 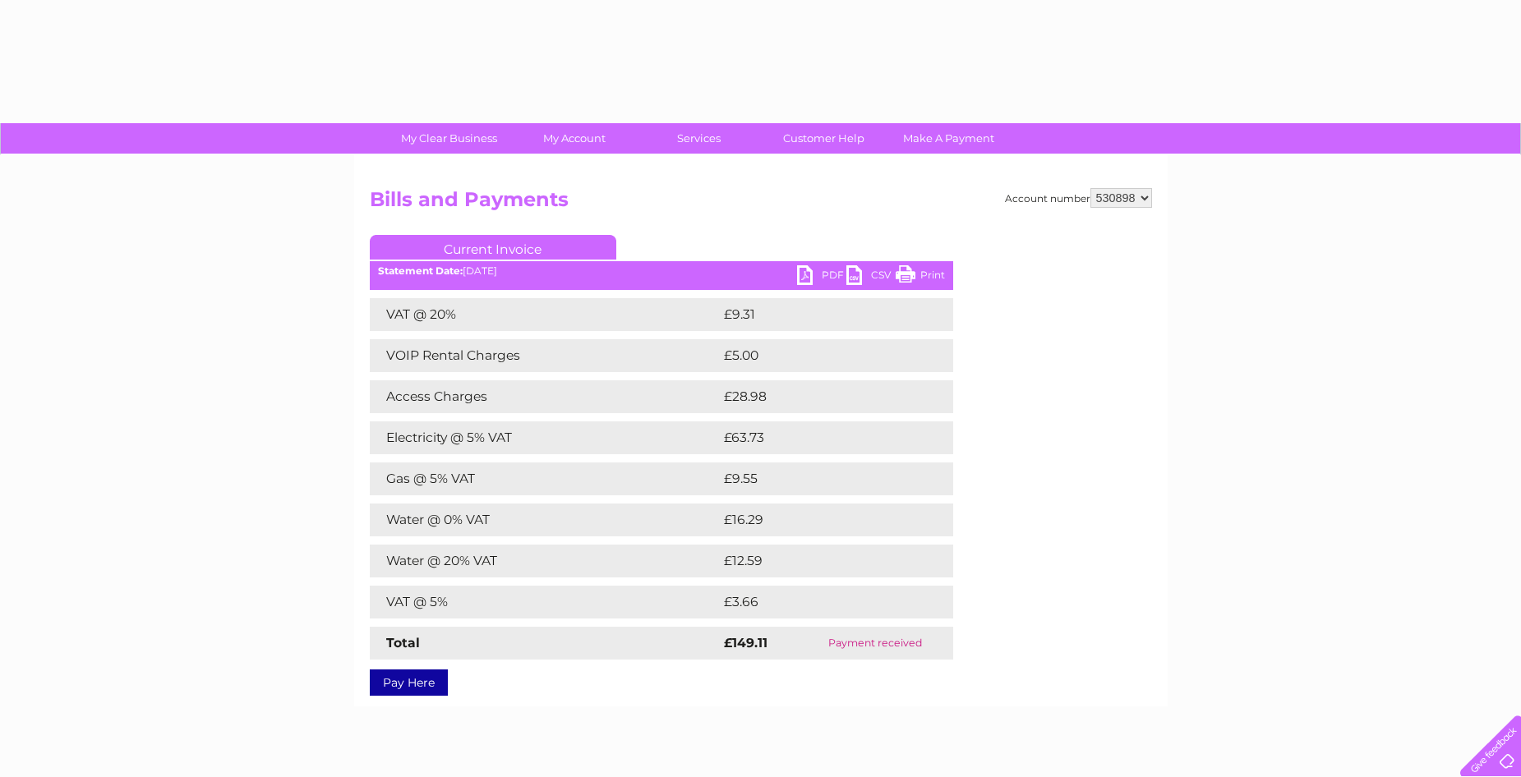 What do you see at coordinates (574, 138) in the screenshot?
I see `a: My Account` at bounding box center [574, 138].